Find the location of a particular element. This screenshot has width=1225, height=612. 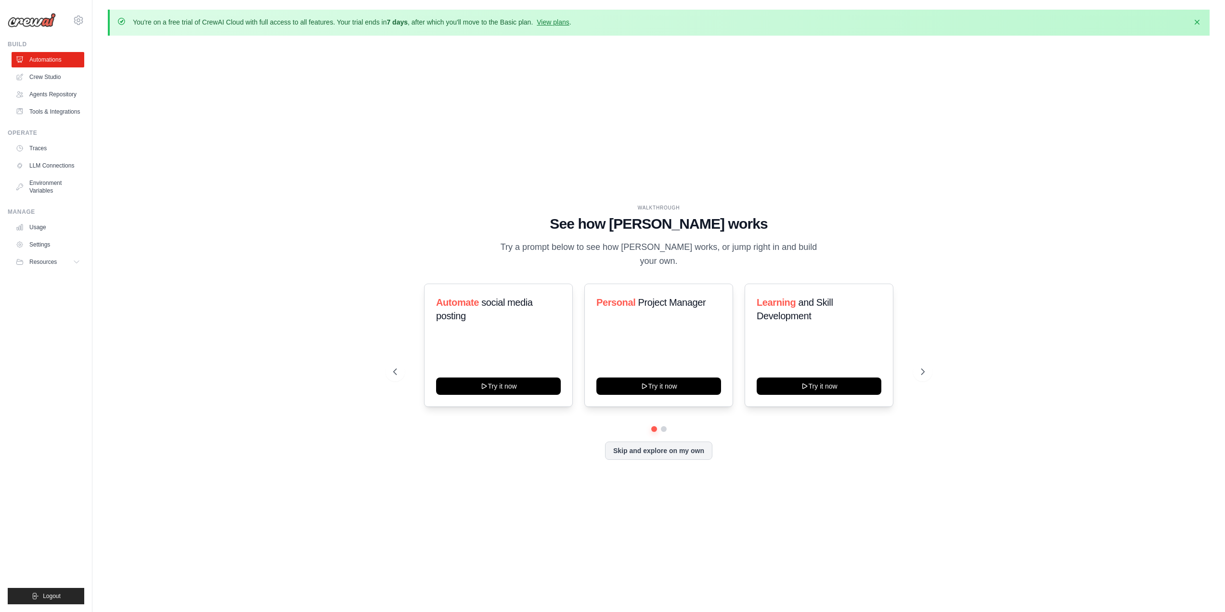

a: Usage is located at coordinates (48, 227).